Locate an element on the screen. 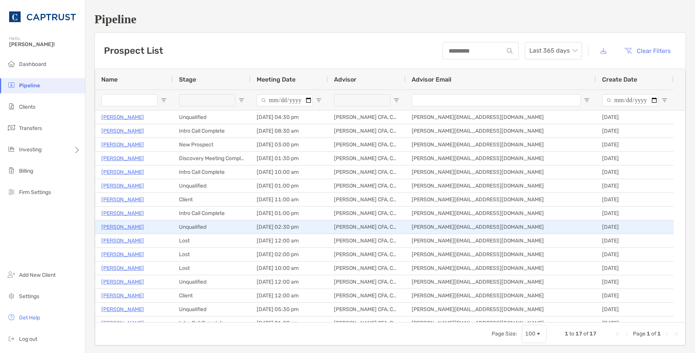 The height and width of the screenshot is (353, 695). span: Advisor is located at coordinates (345, 79).